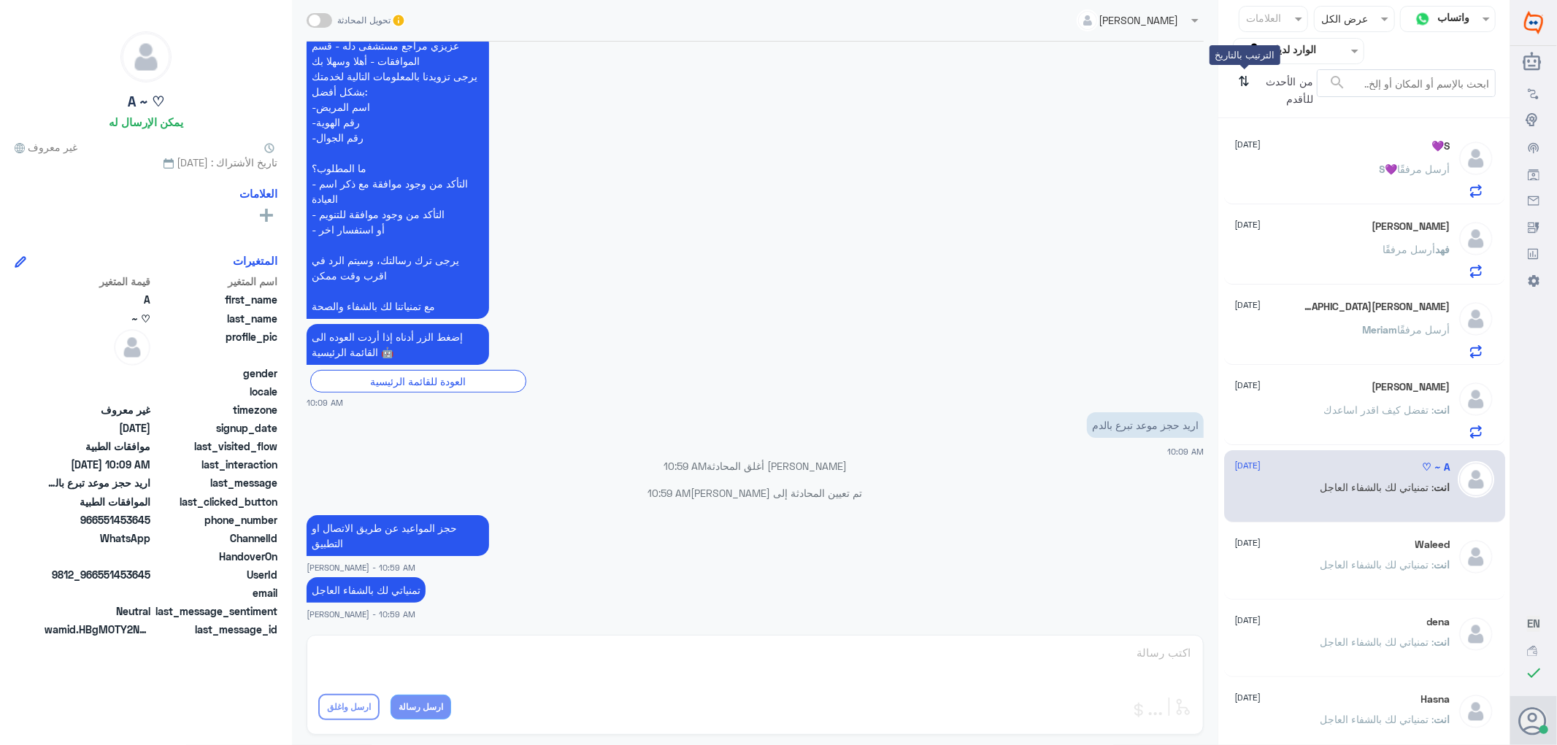 Image resolution: width=1557 pixels, height=745 pixels. I want to click on span: signup_date, so click(215, 428).